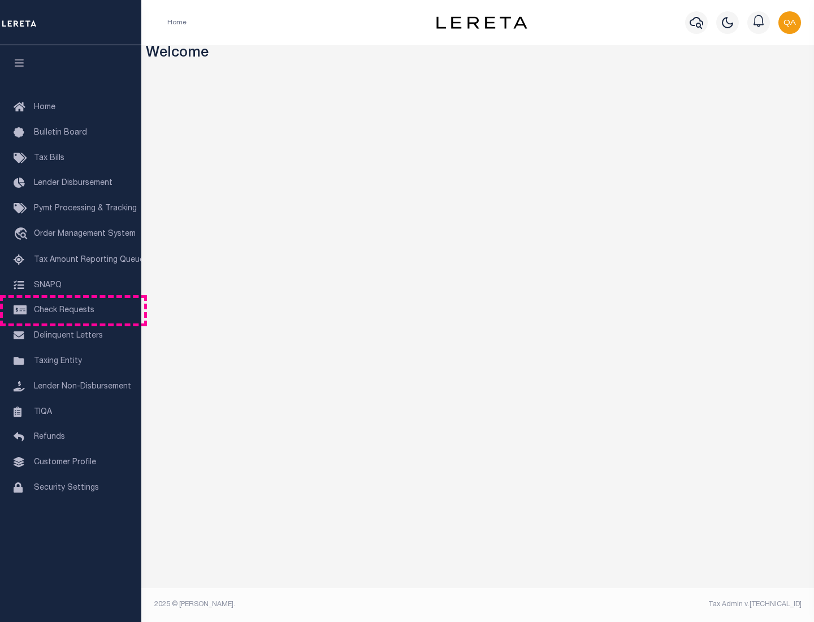 Image resolution: width=814 pixels, height=622 pixels. I want to click on span: Taxing Entity, so click(58, 361).